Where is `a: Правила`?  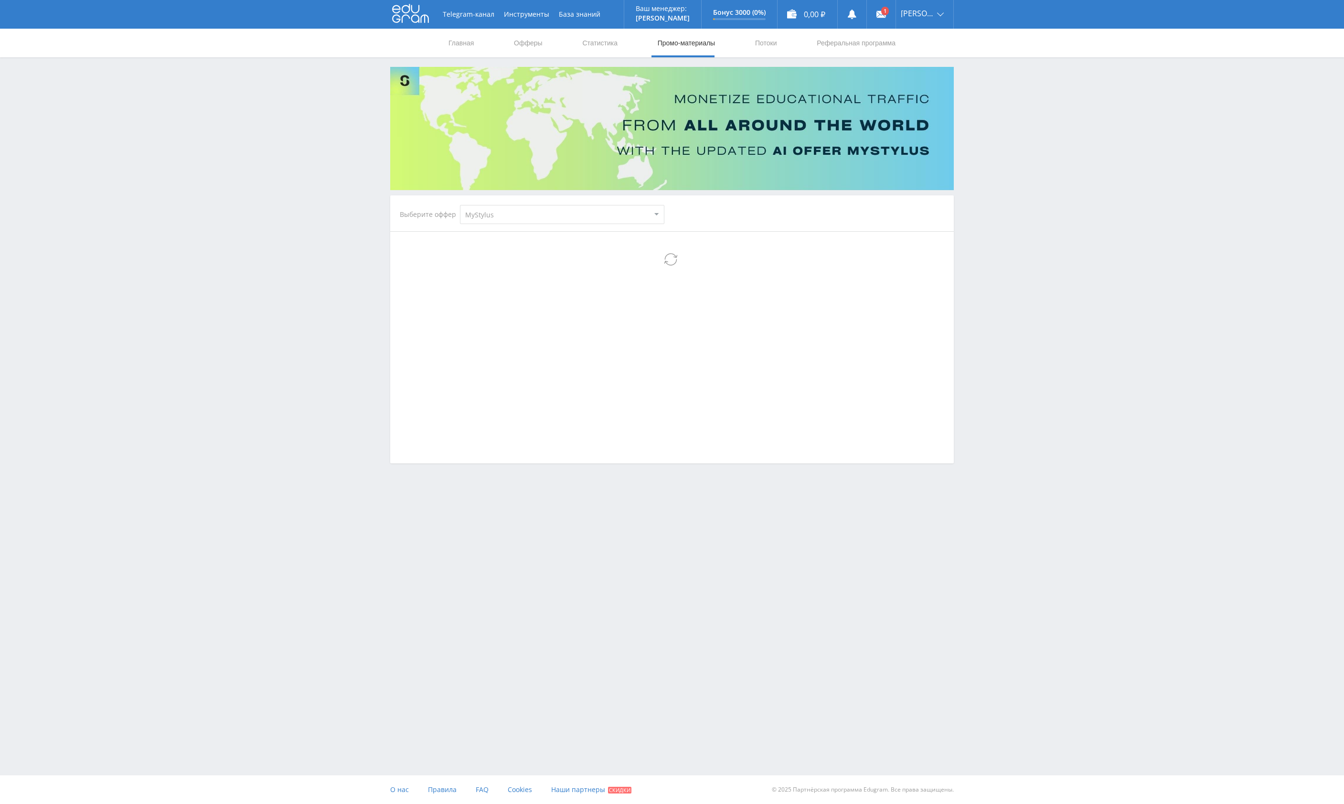 a: Правила is located at coordinates (442, 790).